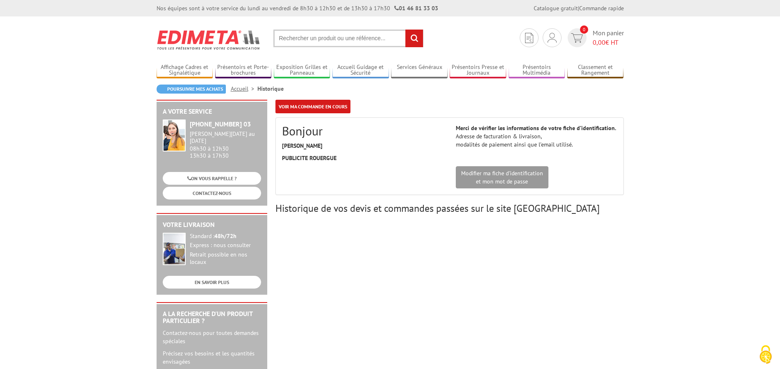 This screenshot has height=369, width=780. What do you see at coordinates (608, 38) in the screenshot?
I see `span: Mon panier` at bounding box center [608, 38].